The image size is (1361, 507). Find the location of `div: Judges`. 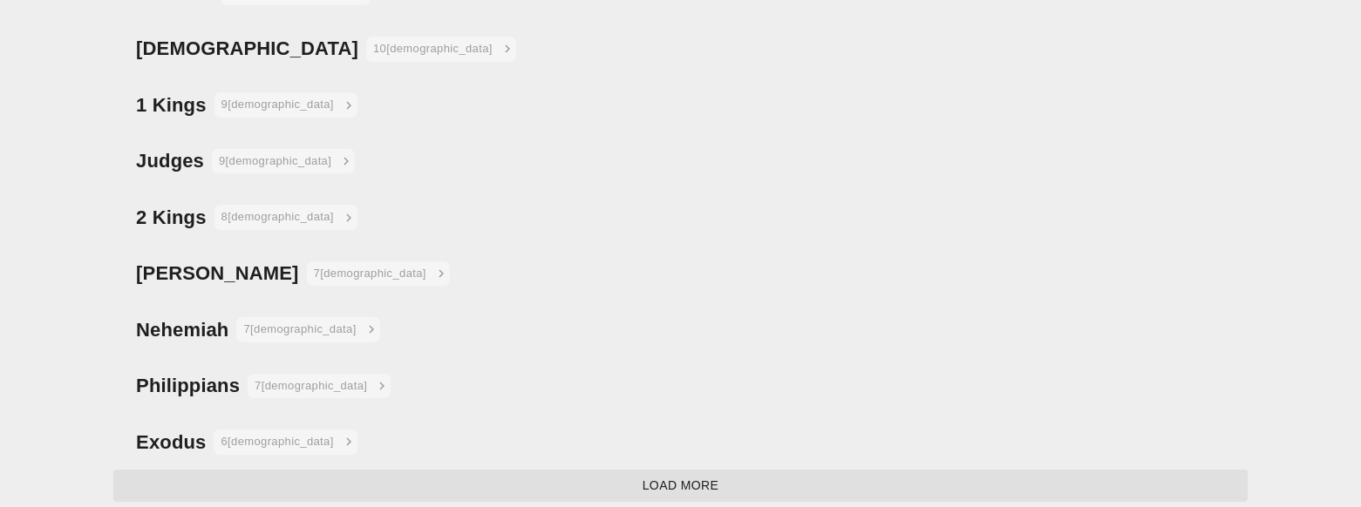

div: Judges is located at coordinates (170, 160).